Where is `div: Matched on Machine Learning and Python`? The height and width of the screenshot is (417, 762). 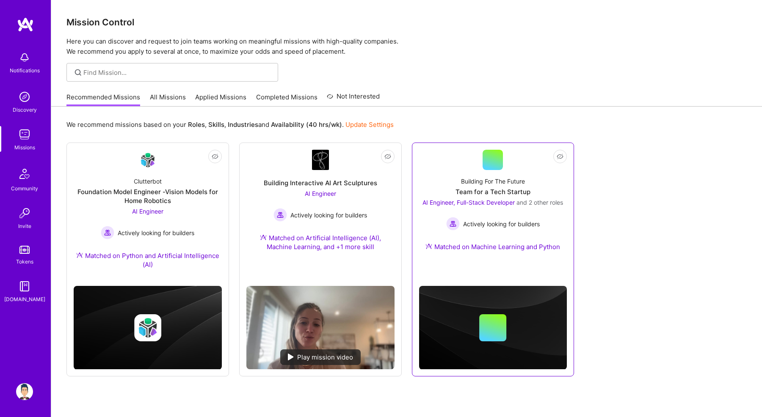
div: Matched on Machine Learning and Python is located at coordinates (493, 247).